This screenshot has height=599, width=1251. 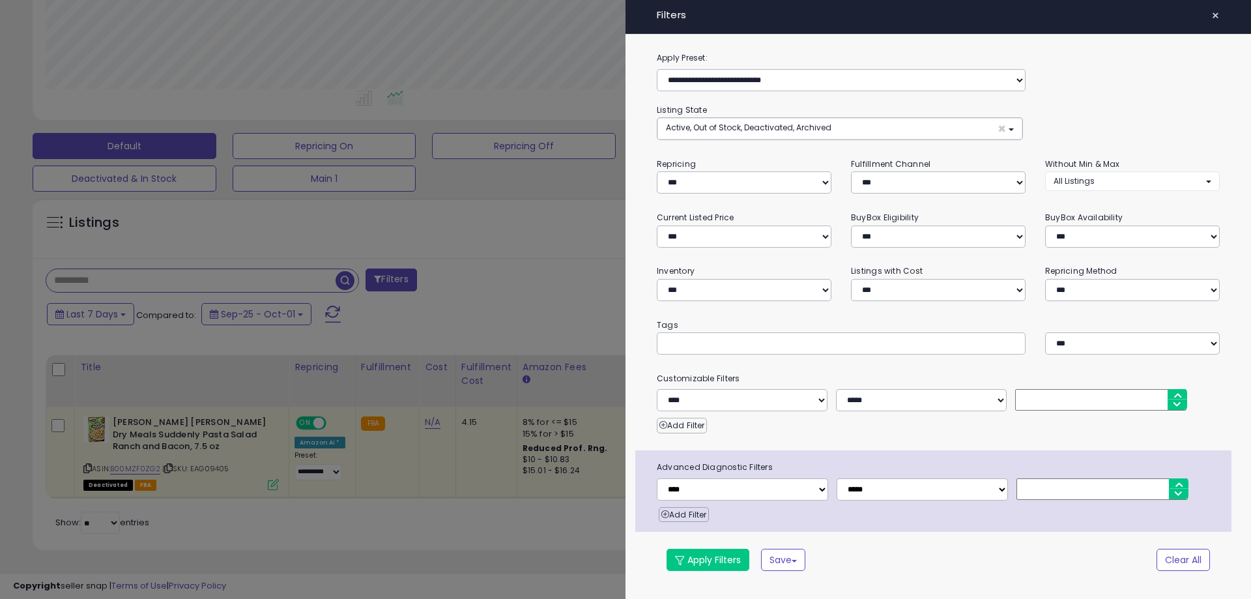 What do you see at coordinates (1183, 560) in the screenshot?
I see `button: Clear All` at bounding box center [1183, 560].